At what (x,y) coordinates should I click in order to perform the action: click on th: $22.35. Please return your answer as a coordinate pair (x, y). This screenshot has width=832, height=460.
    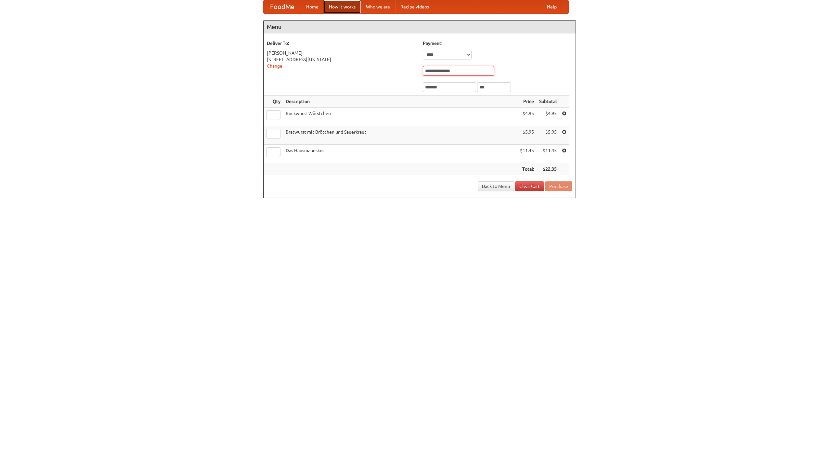
    Looking at the image, I should click on (548, 169).